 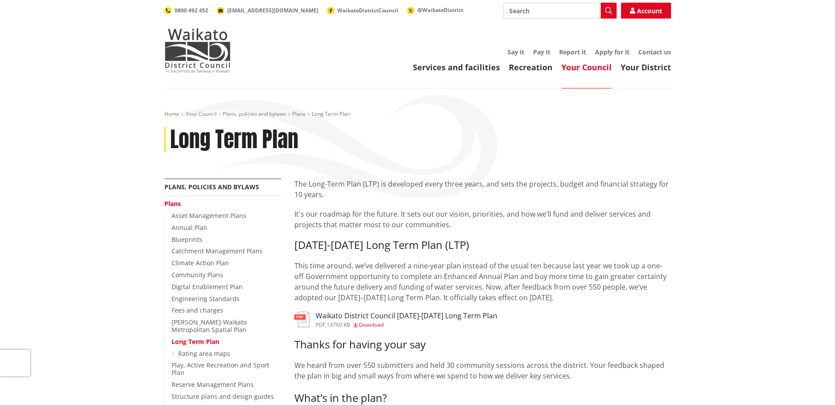 I want to click on a: Climate Action Plan, so click(x=200, y=263).